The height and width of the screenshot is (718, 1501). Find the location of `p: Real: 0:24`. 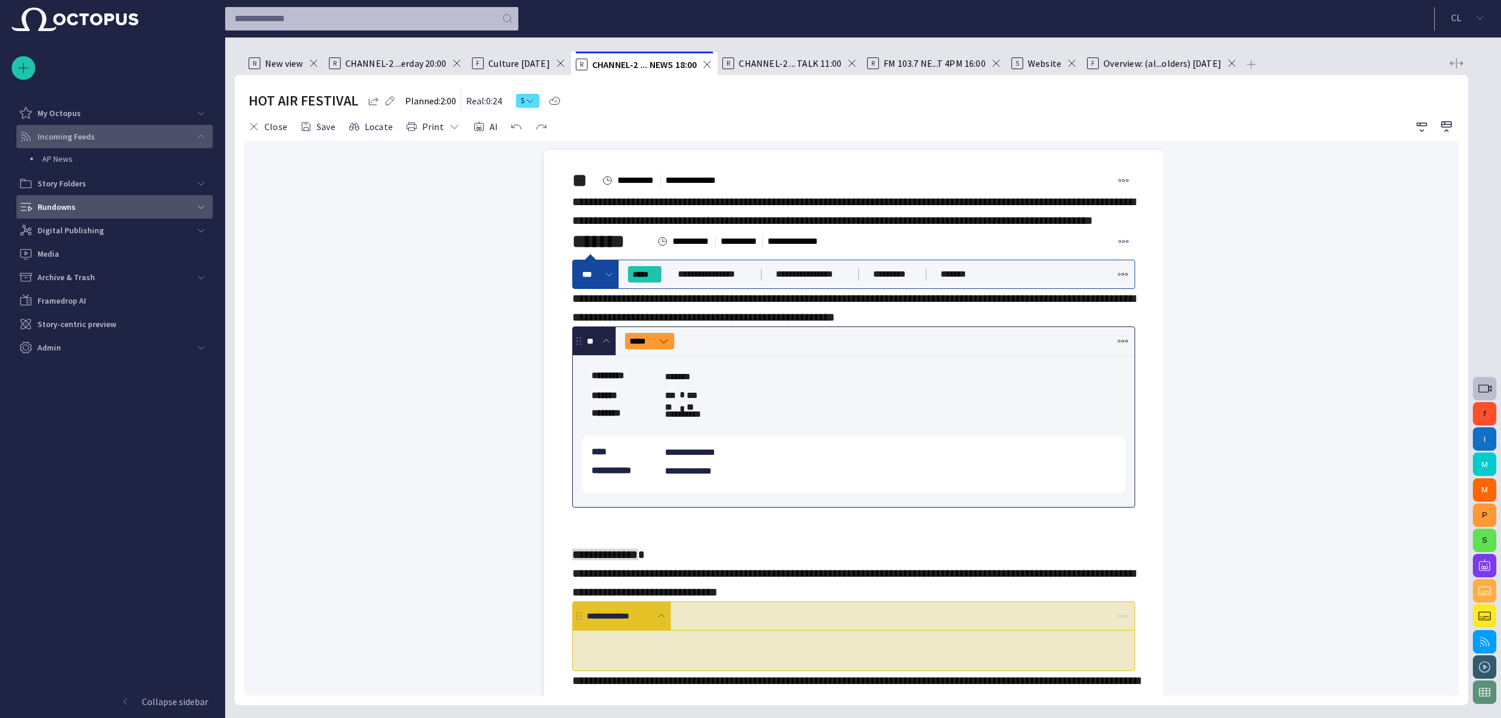

p: Real: 0:24 is located at coordinates (484, 101).